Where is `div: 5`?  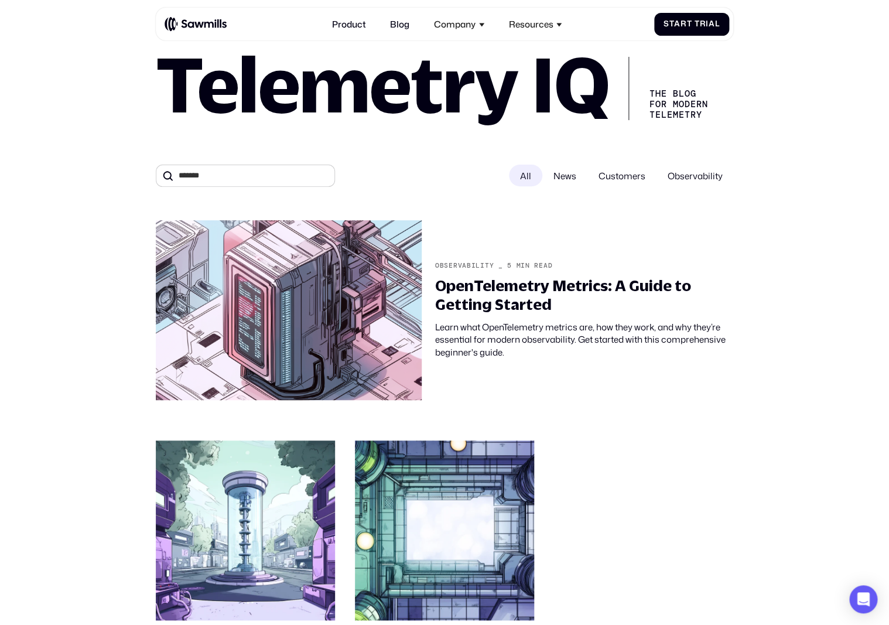 div: 5 is located at coordinates (510, 266).